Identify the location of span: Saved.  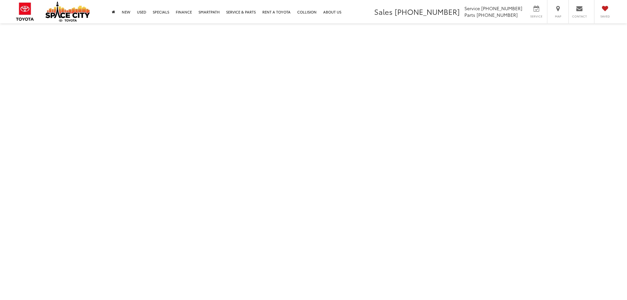
(605, 16).